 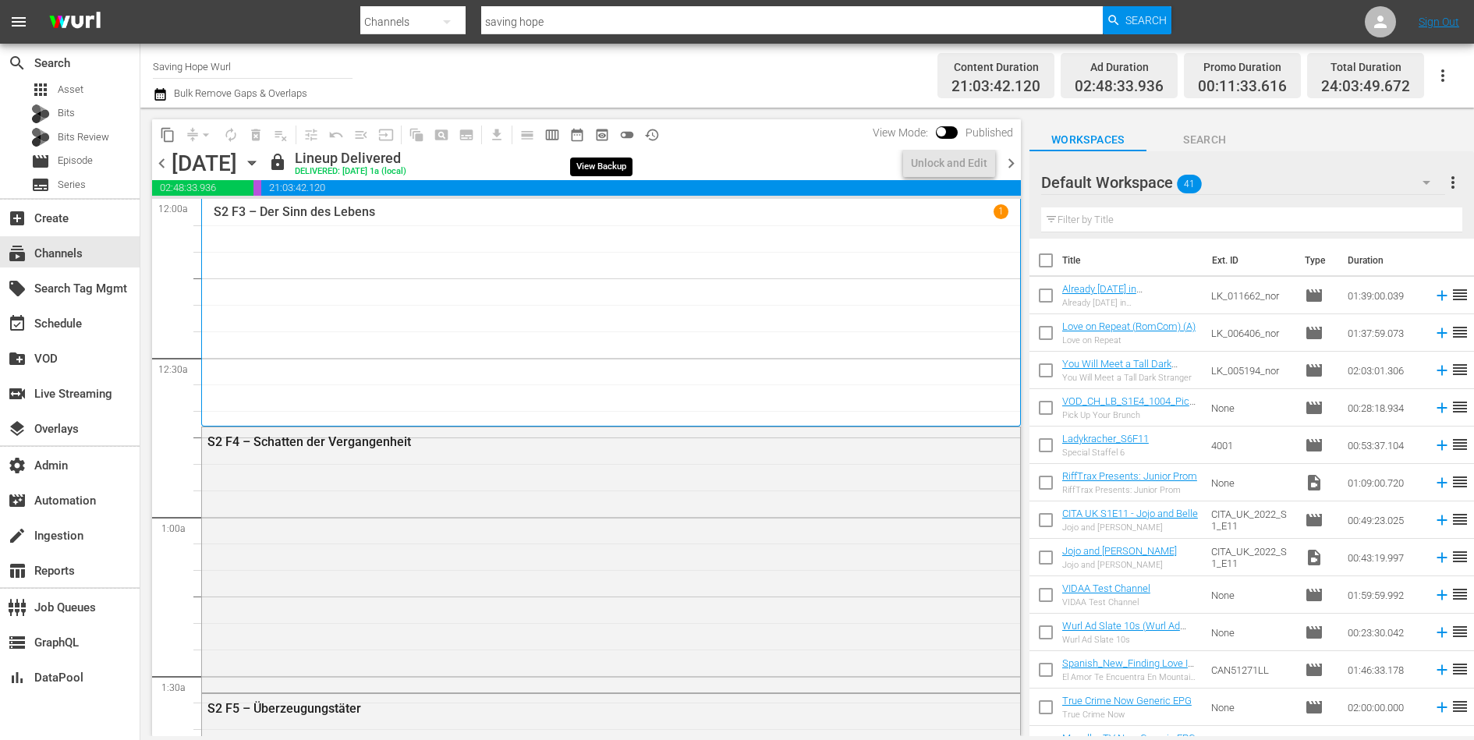 I want to click on a: Love on Repeat (RomCom) (A), so click(x=1128, y=326).